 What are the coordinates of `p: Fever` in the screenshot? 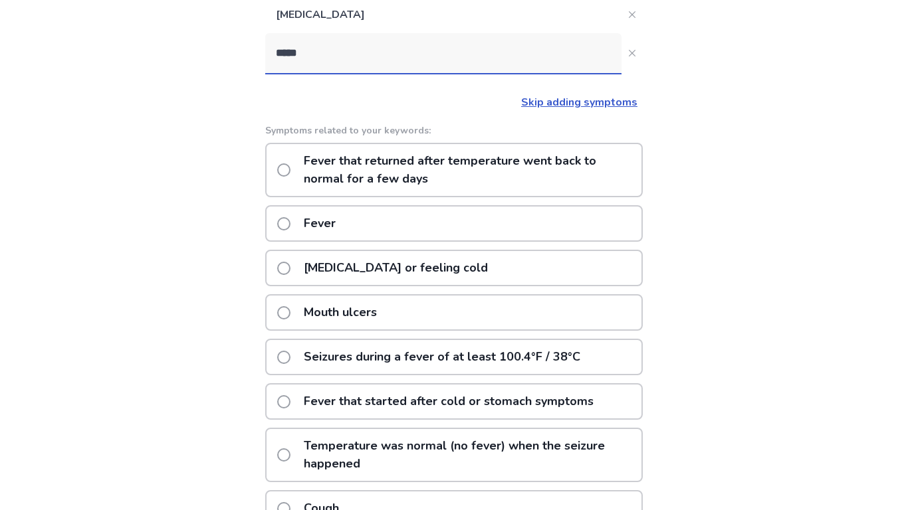 It's located at (320, 223).